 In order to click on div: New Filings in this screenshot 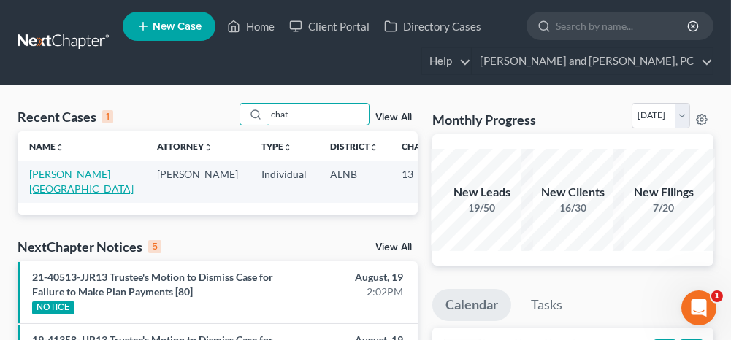, I will do `click(664, 192)`.